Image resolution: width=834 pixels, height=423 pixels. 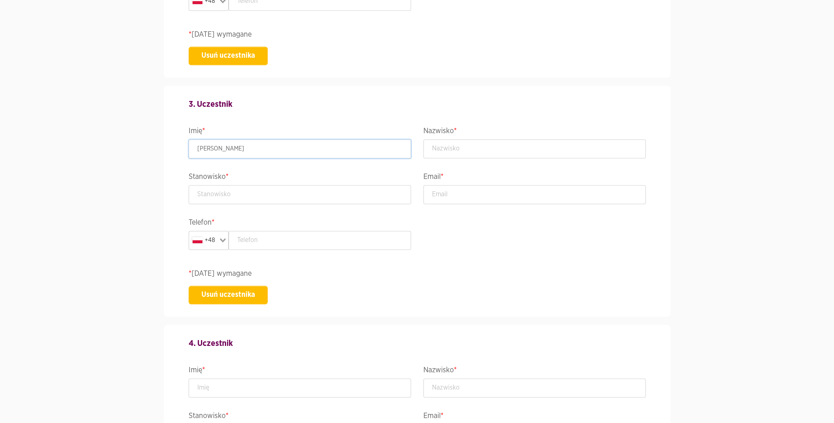 I want to click on div: +48, so click(x=204, y=240).